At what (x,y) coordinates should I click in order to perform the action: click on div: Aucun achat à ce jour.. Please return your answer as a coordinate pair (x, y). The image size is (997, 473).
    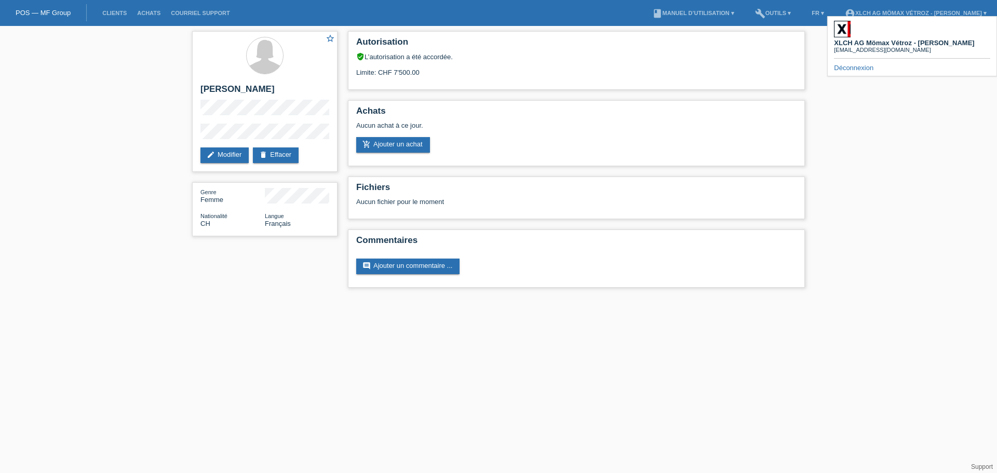
    Looking at the image, I should click on (576, 129).